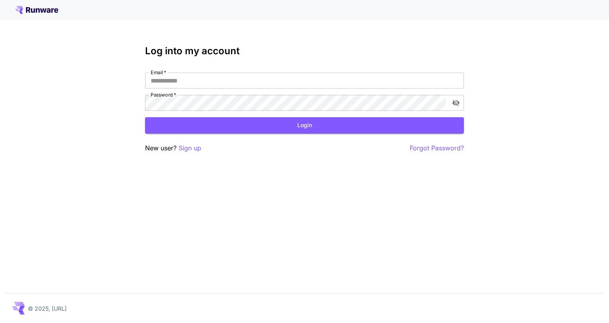  I want to click on label: Password, so click(163, 94).